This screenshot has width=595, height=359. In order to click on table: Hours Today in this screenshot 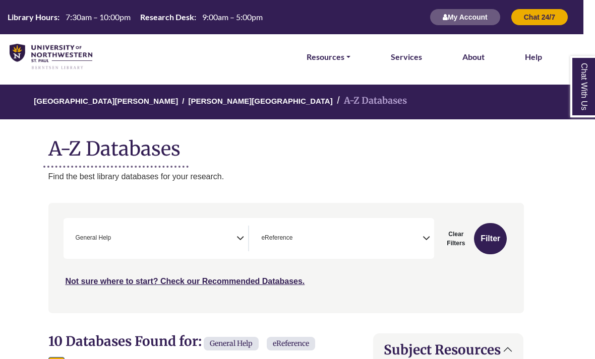, I will do `click(135, 16)`.